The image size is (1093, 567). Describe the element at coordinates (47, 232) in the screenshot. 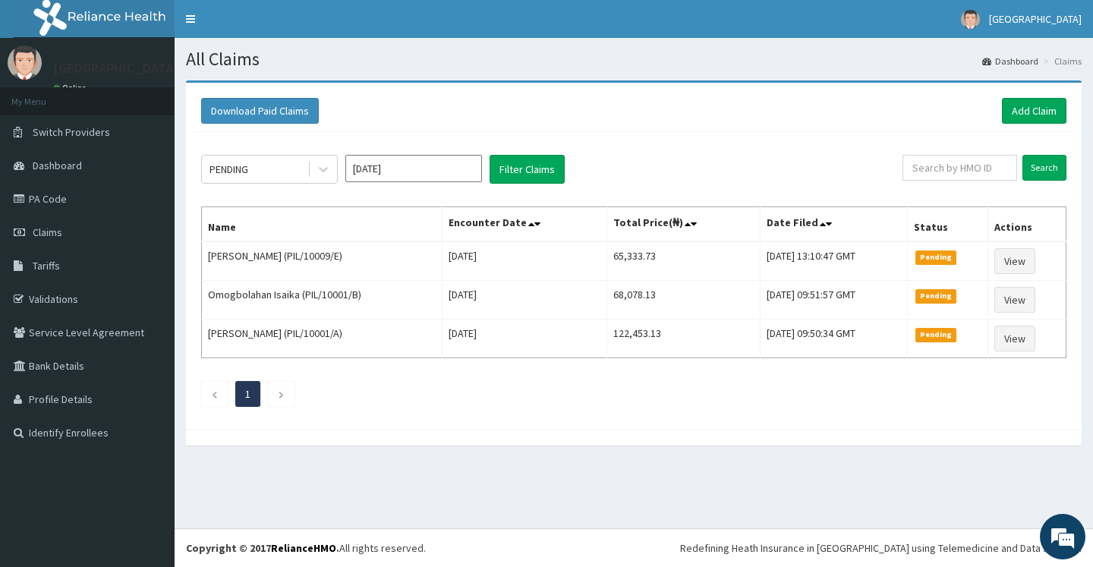

I see `span: Claims` at that location.